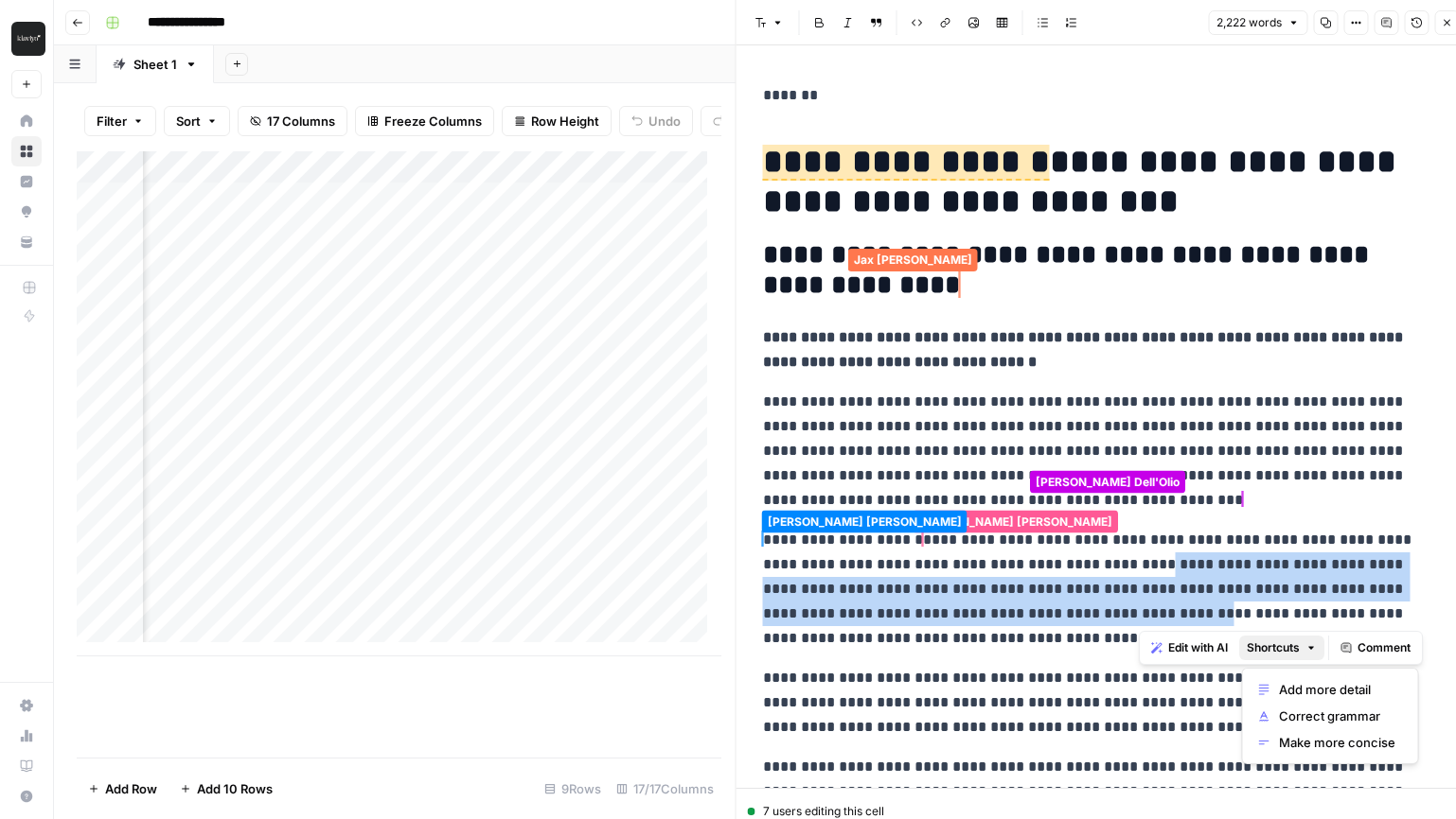  I want to click on span: 2,222 words, so click(1249, 23).